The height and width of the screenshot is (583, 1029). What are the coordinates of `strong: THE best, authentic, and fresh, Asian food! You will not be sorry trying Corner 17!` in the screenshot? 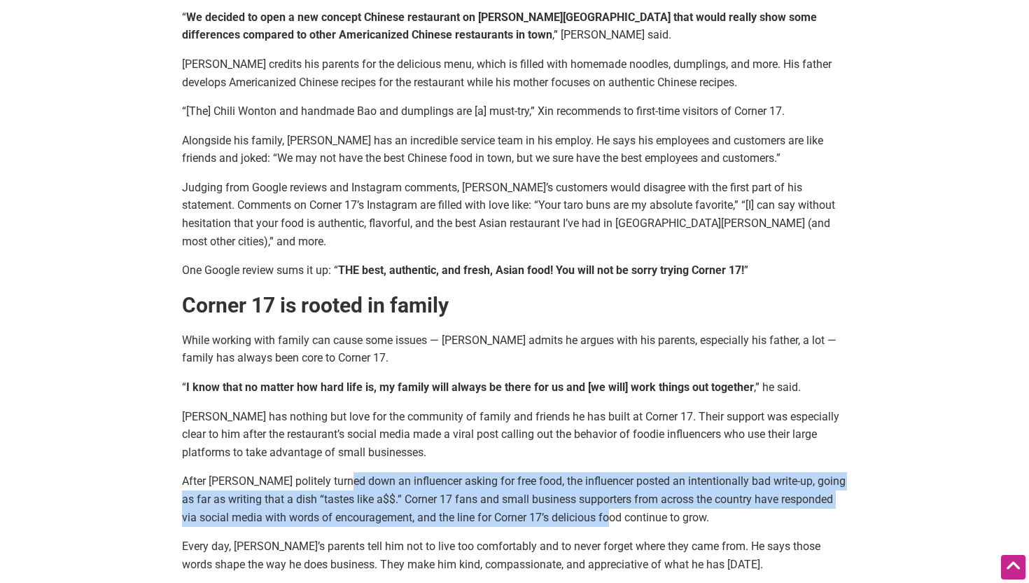 It's located at (541, 270).